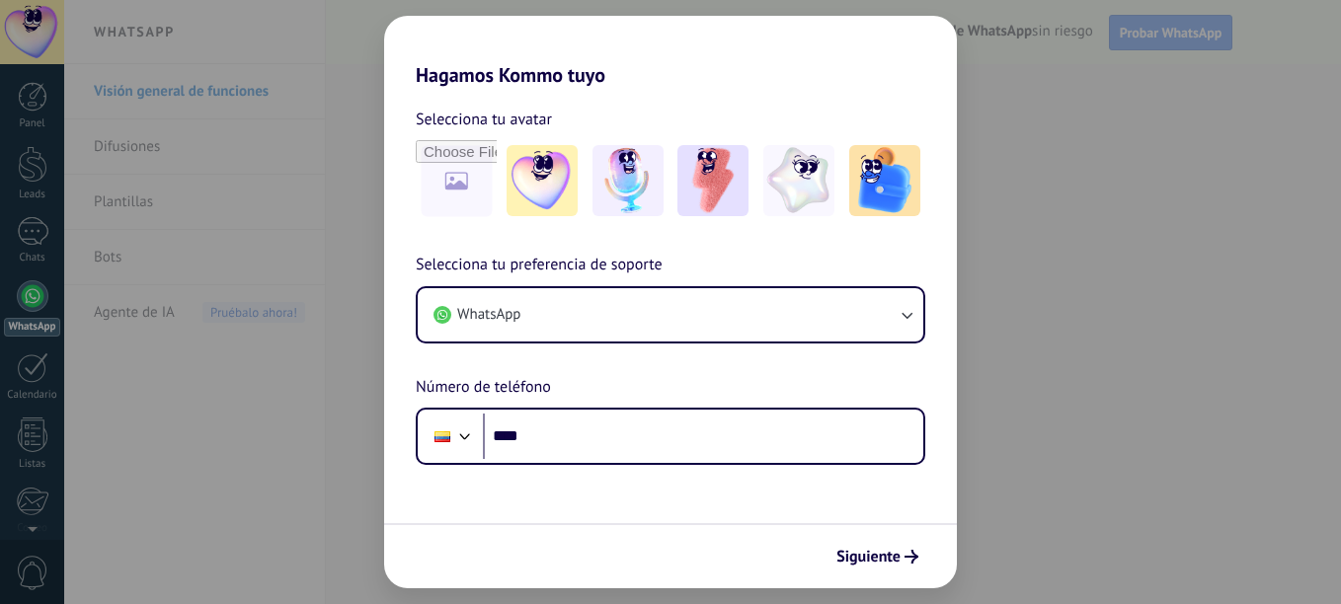 Image resolution: width=1341 pixels, height=604 pixels. What do you see at coordinates (539, 266) in the screenshot?
I see `span: Selecciona tu preferencia de soporte` at bounding box center [539, 266].